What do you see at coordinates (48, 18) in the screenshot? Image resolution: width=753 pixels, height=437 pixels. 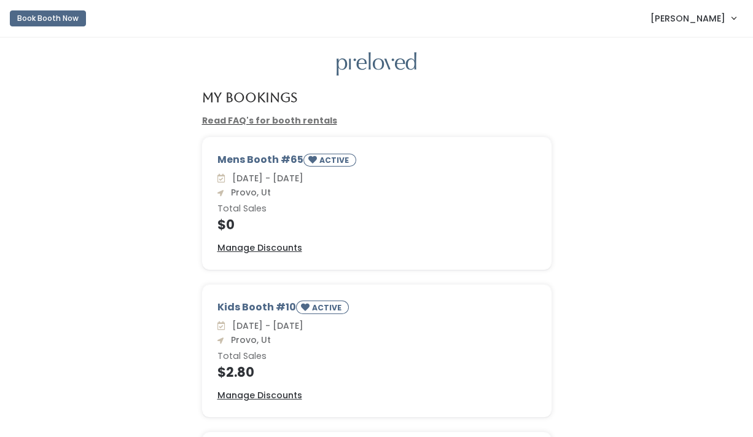 I see `button: Book Booth Now` at bounding box center [48, 18].